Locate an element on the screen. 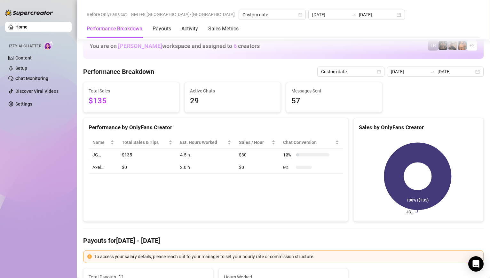  th: Chat Conversion is located at coordinates (311, 142).